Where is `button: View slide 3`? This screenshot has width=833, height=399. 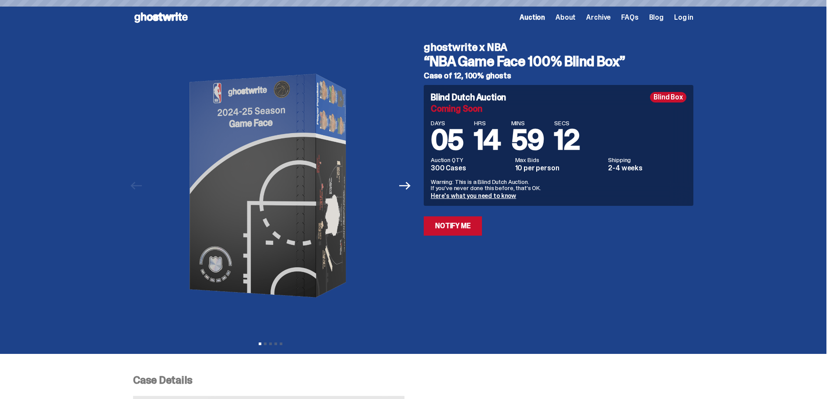
button: View slide 3 is located at coordinates (270, 344).